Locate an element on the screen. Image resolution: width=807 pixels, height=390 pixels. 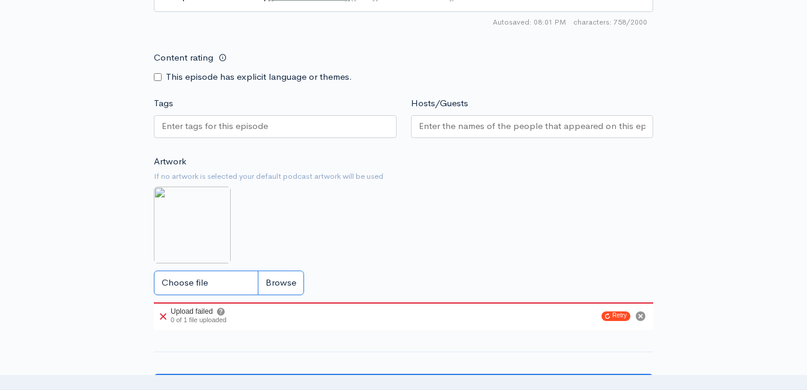
div: 0 of 1 file uploaded is located at coordinates (198, 320).